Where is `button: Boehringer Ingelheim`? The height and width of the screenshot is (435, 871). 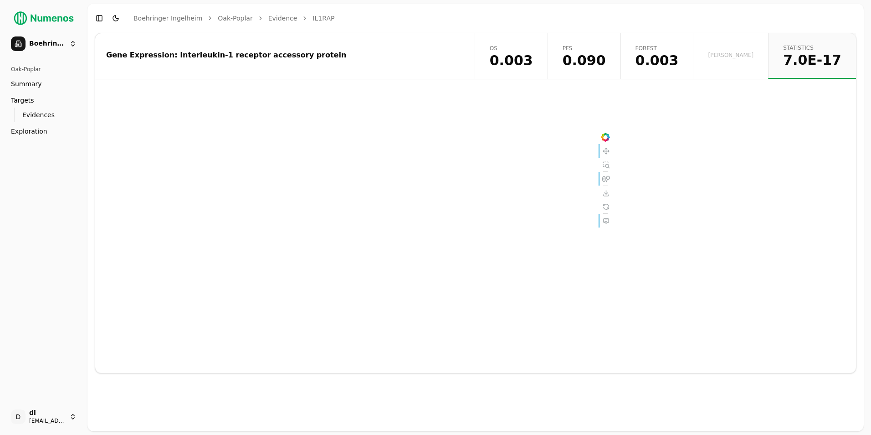 button: Boehringer Ingelheim is located at coordinates (44, 44).